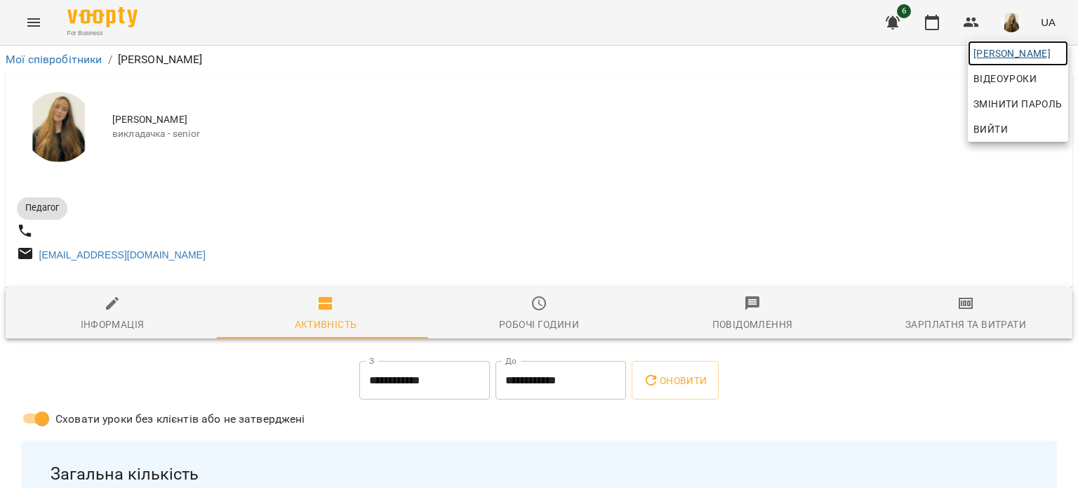 The height and width of the screenshot is (488, 1078). I want to click on a: Відеоуроки, so click(1005, 79).